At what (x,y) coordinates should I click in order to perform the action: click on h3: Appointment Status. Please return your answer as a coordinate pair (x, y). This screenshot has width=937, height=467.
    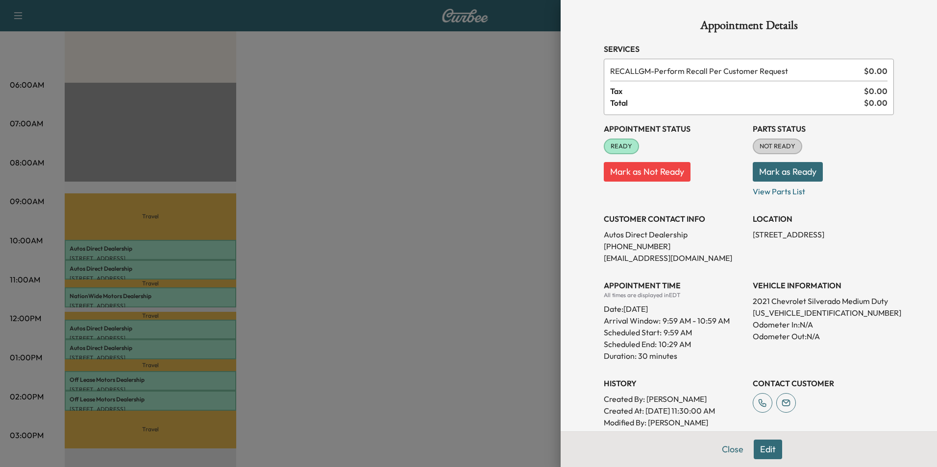
    Looking at the image, I should click on (674, 129).